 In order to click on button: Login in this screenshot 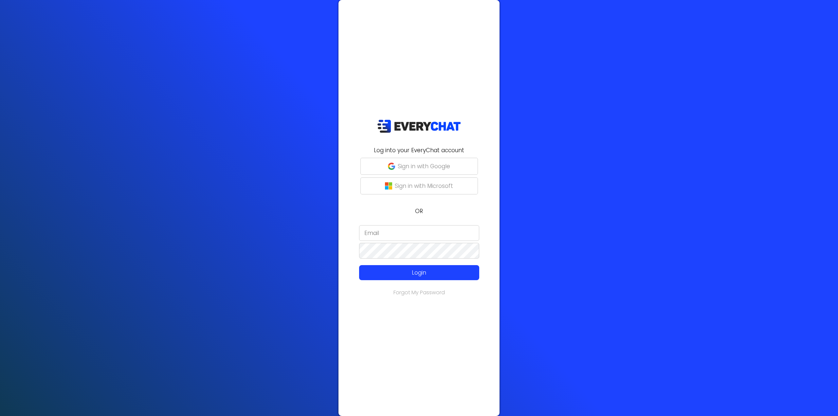, I will do `click(419, 273)`.